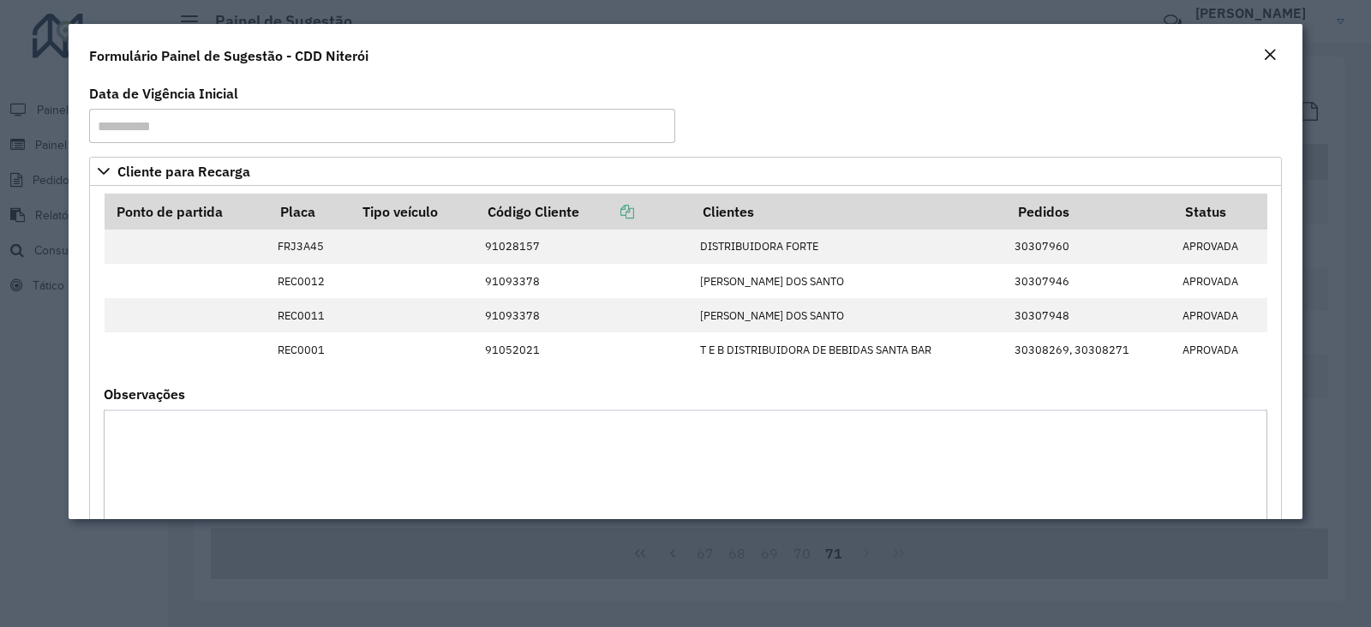 The height and width of the screenshot is (627, 1371). Describe the element at coordinates (583, 350) in the screenshot. I see `td: 91052021` at that location.